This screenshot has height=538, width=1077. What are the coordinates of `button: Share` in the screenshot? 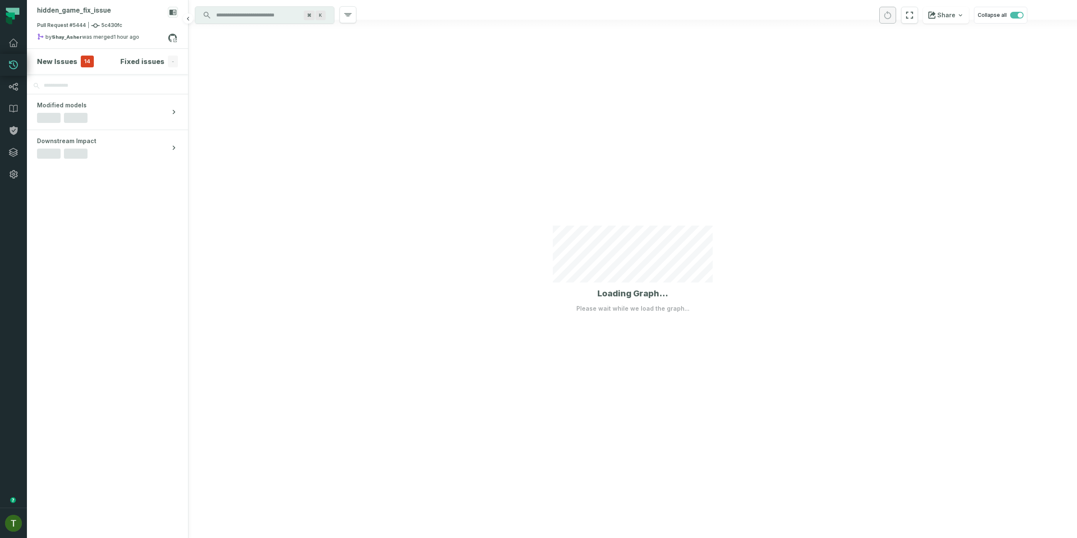 It's located at (946, 15).